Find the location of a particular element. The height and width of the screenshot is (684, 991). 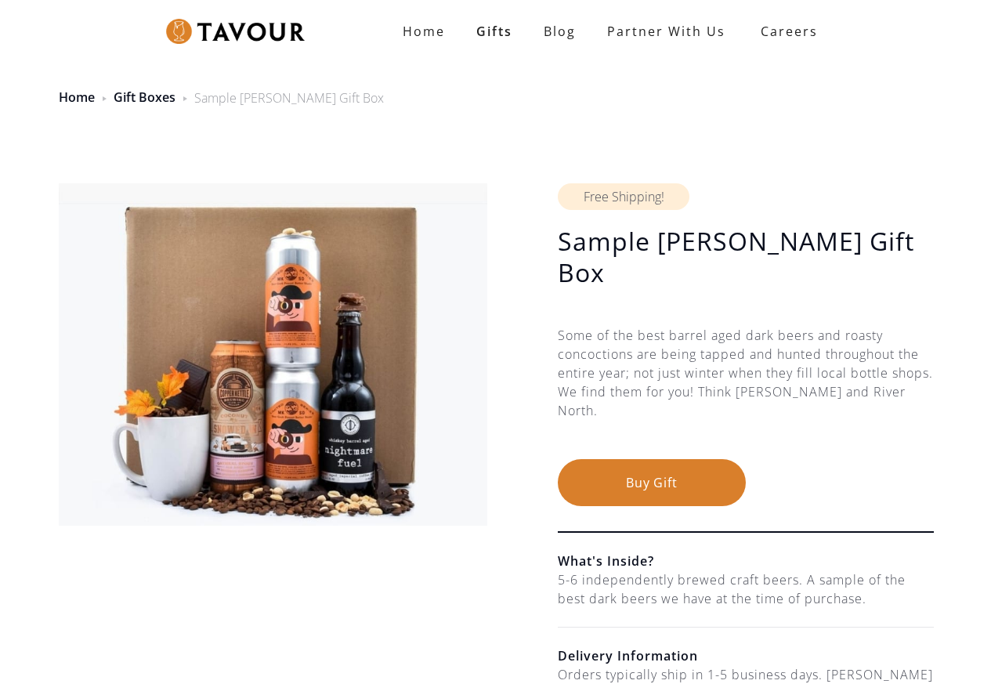

a: Gift Boxes is located at coordinates (144, 97).